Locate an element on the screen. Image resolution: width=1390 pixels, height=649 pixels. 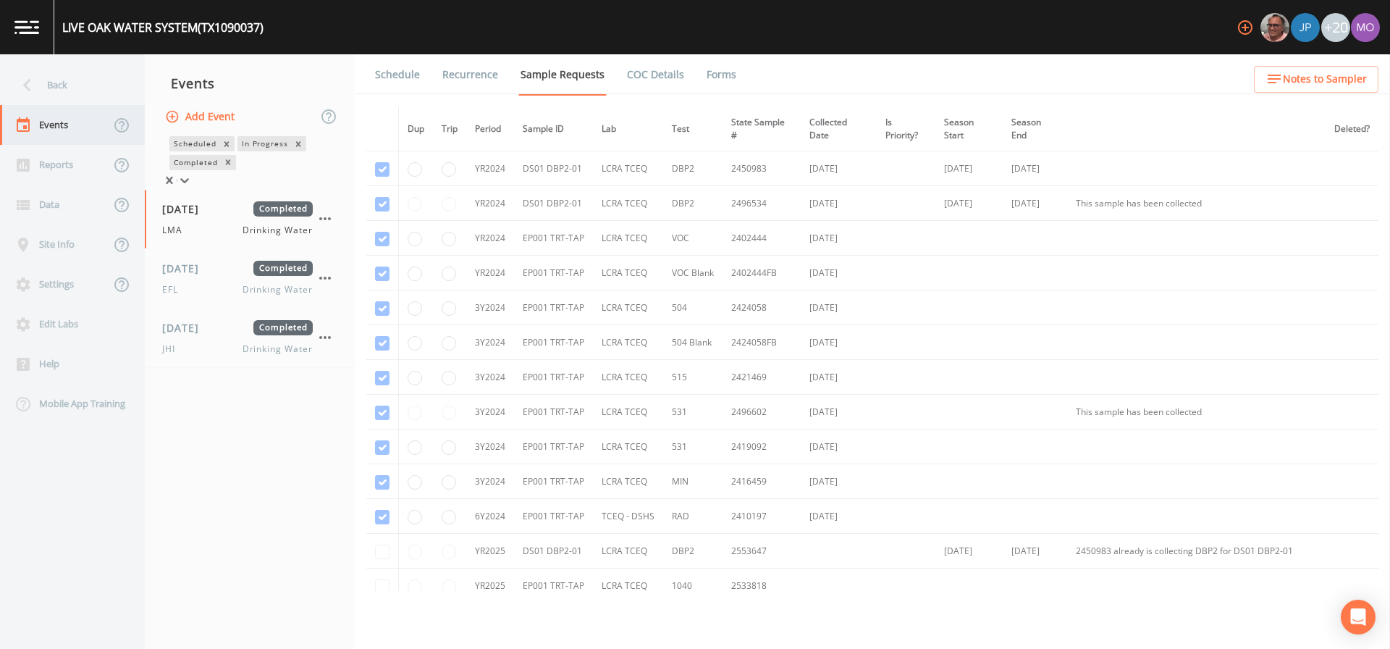
td: 531 is located at coordinates (693, 412).